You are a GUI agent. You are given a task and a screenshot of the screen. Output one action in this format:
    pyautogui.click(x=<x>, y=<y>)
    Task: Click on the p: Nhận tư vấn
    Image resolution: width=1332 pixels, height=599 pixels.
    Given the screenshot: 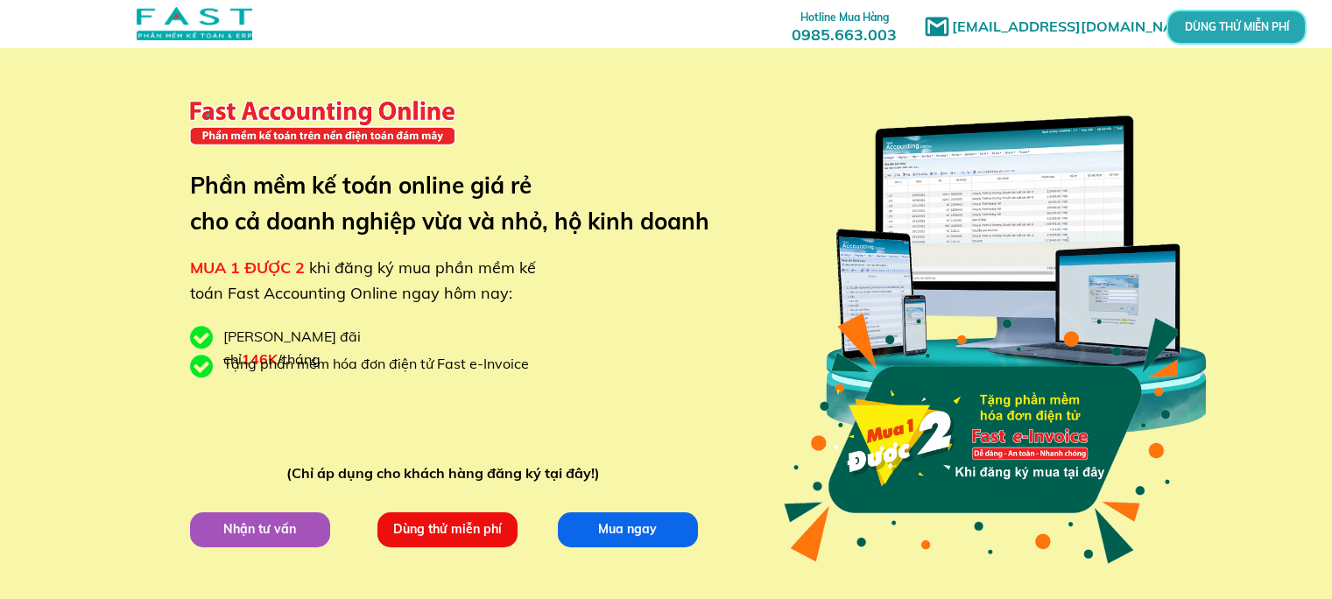 What is the action you would take?
    pyautogui.click(x=259, y=529)
    